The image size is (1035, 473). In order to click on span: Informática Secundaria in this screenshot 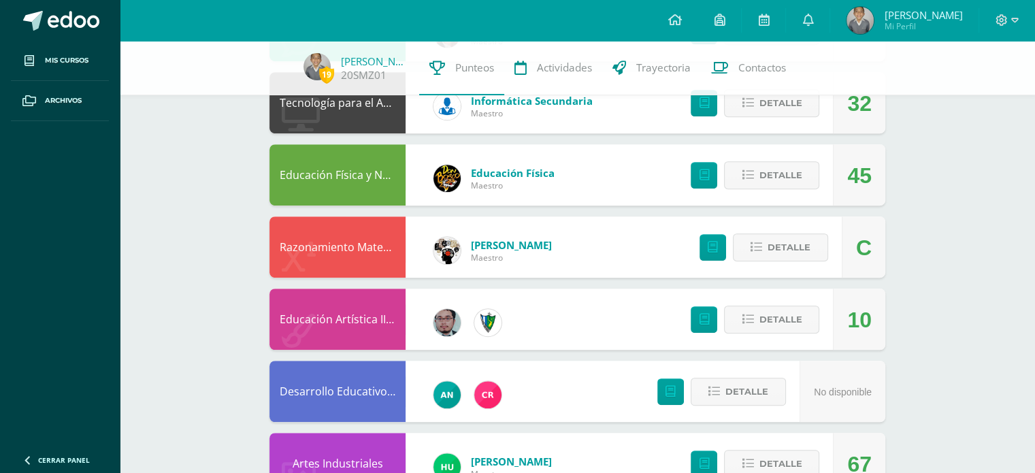, I will do `click(531, 101)`.